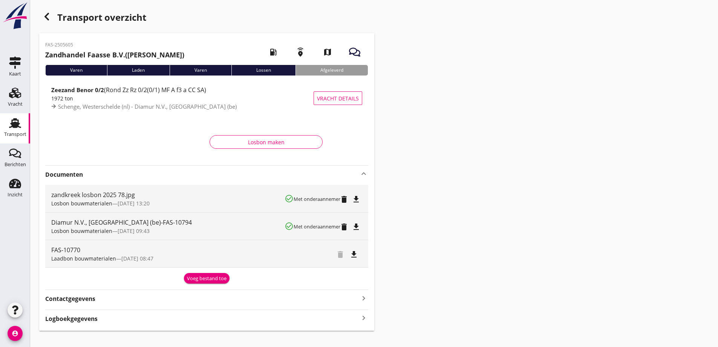  I want to click on div: Kaart, so click(15, 74).